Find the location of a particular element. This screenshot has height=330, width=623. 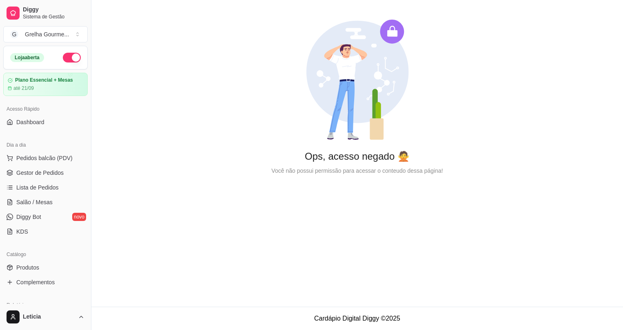

span: Produtos is located at coordinates (28, 267).